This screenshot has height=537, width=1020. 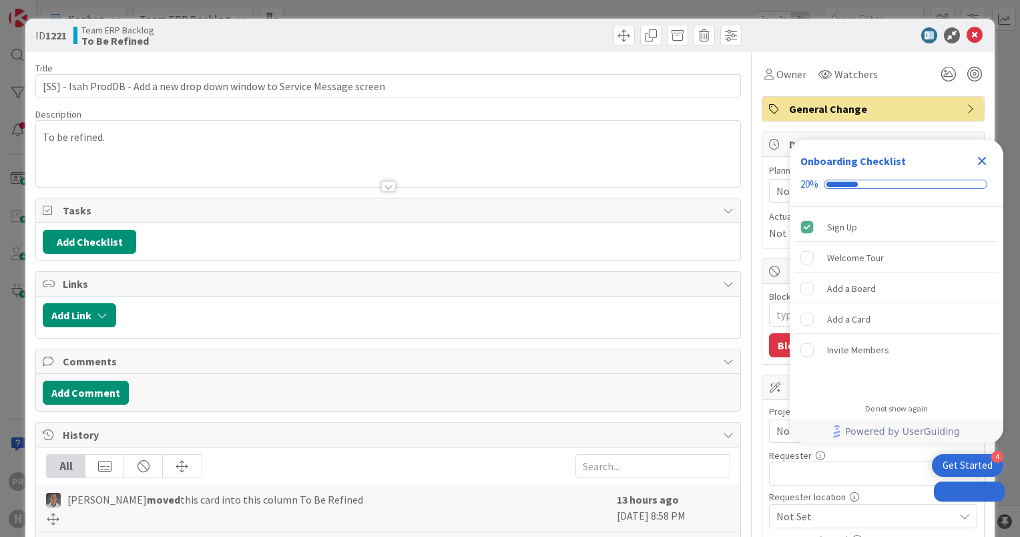 What do you see at coordinates (897, 350) in the screenshot?
I see `div: Invite Members is incomplete.` at bounding box center [897, 350].